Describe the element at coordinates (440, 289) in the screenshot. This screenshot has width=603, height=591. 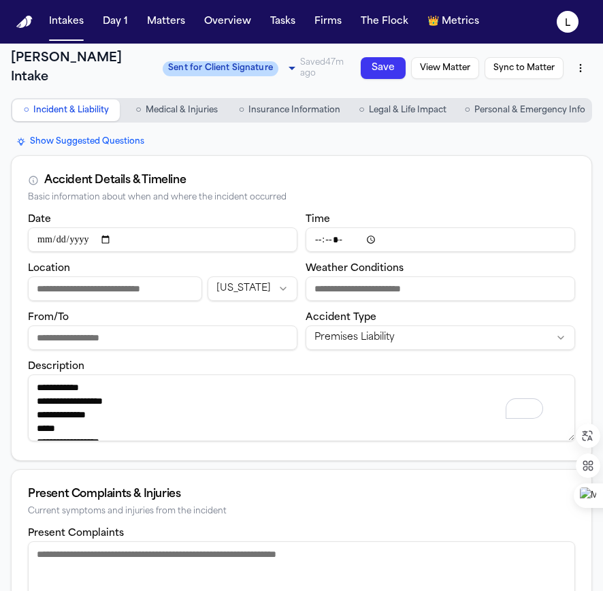
I see `input: Weather conditions` at that location.